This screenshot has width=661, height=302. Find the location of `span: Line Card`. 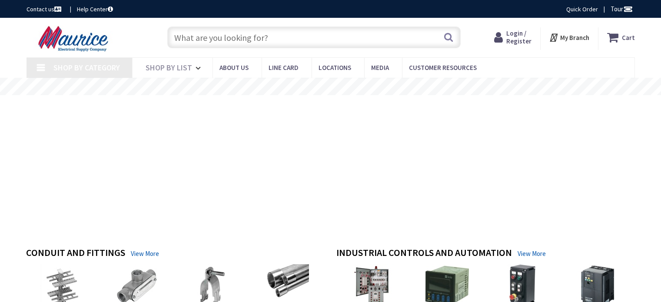

span: Line Card is located at coordinates (283, 67).